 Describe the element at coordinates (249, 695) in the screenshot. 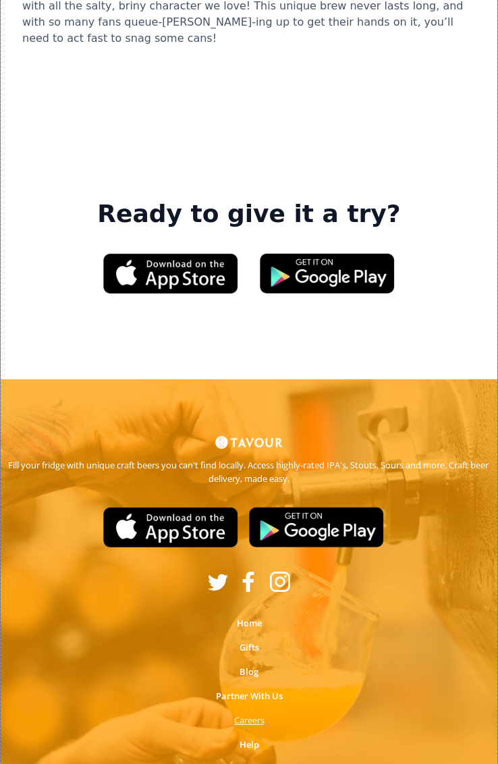

I see `a: Partner With Us` at that location.